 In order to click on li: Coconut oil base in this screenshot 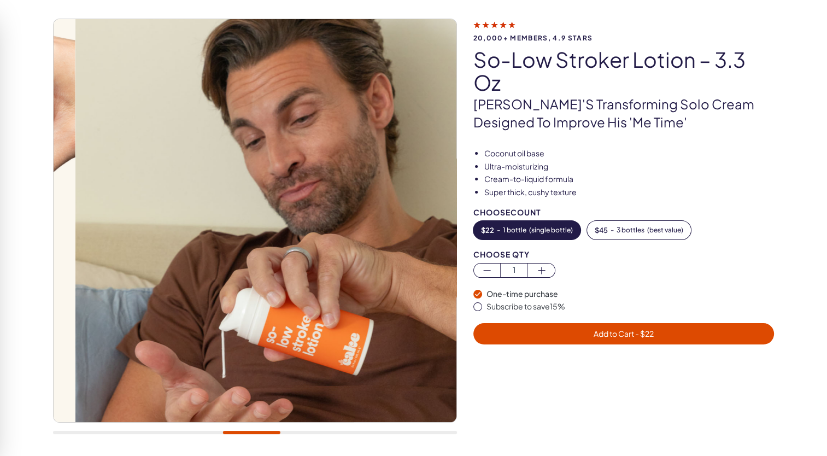, I will do `click(629, 154)`.